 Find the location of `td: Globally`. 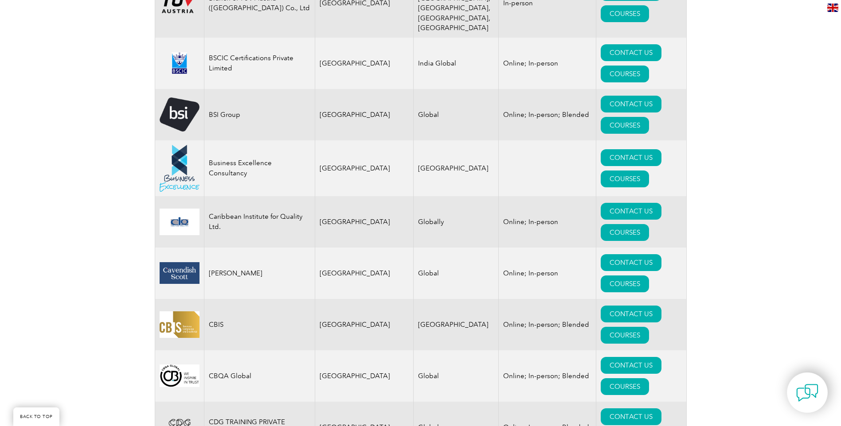

td: Globally is located at coordinates (456, 222).